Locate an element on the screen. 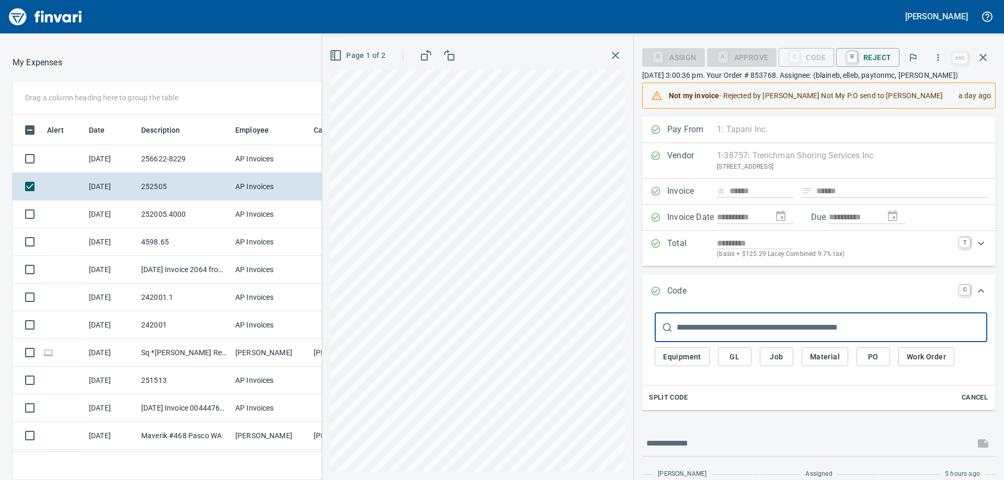 Image resolution: width=1004 pixels, height=480 pixels. td: 251513 is located at coordinates (184, 381).